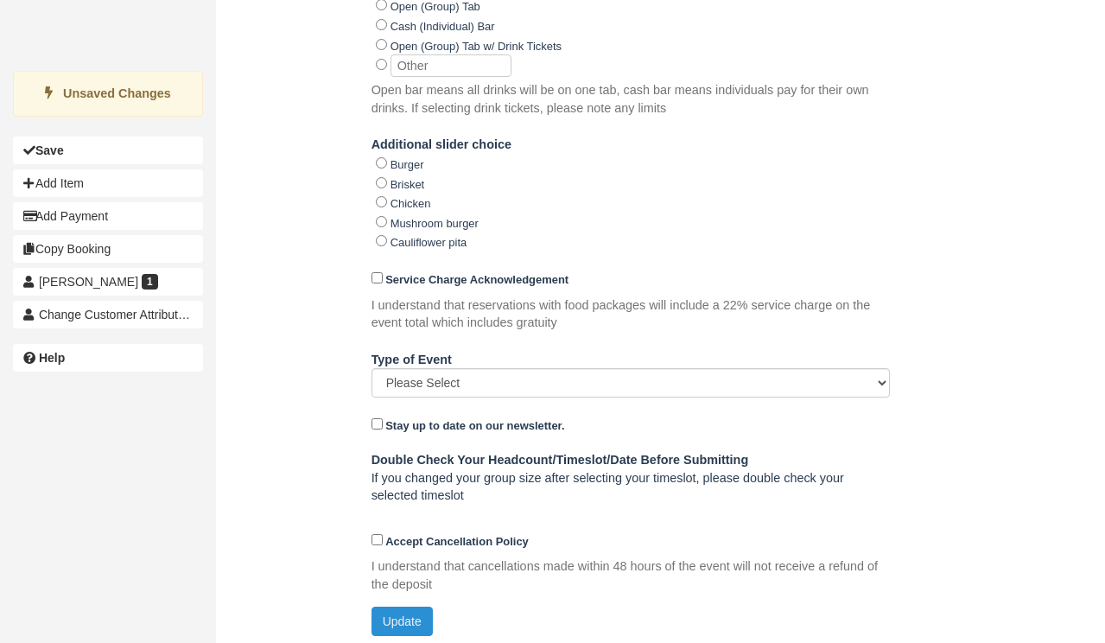 The image size is (1105, 643). I want to click on b: Help, so click(52, 358).